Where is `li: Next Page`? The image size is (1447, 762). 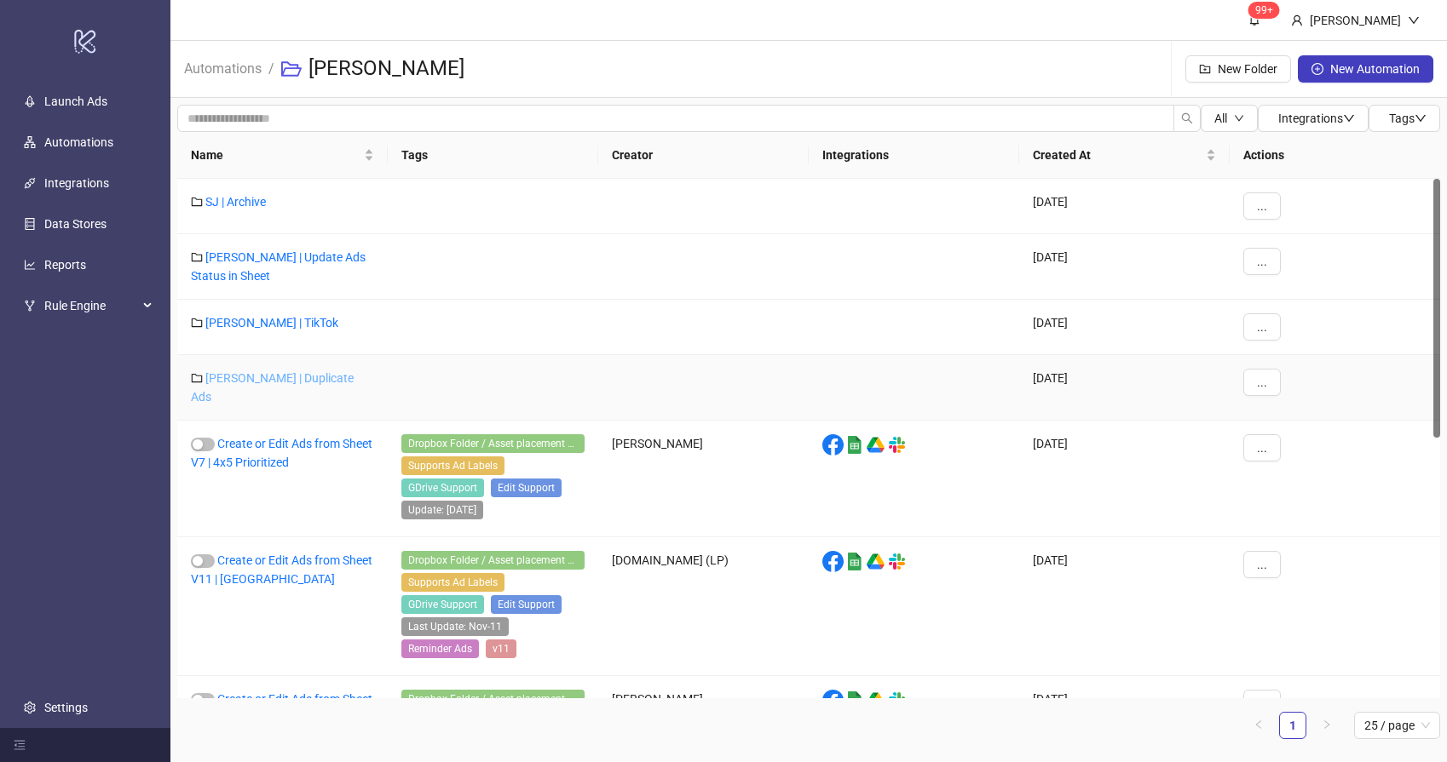 li: Next Page is located at coordinates (1326, 726).